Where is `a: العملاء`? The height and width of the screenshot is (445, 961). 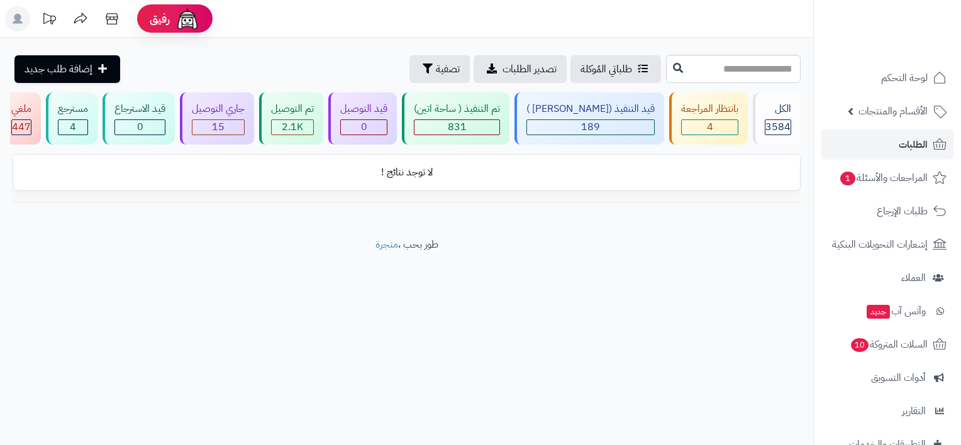
a: العملاء is located at coordinates (887, 278).